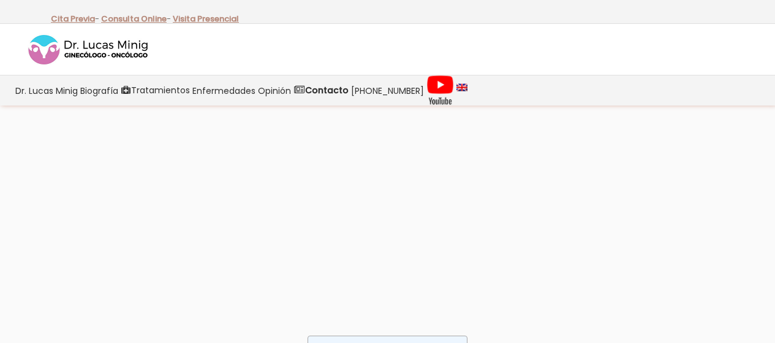 The image size is (775, 343). I want to click on a: Biografía, so click(99, 90).